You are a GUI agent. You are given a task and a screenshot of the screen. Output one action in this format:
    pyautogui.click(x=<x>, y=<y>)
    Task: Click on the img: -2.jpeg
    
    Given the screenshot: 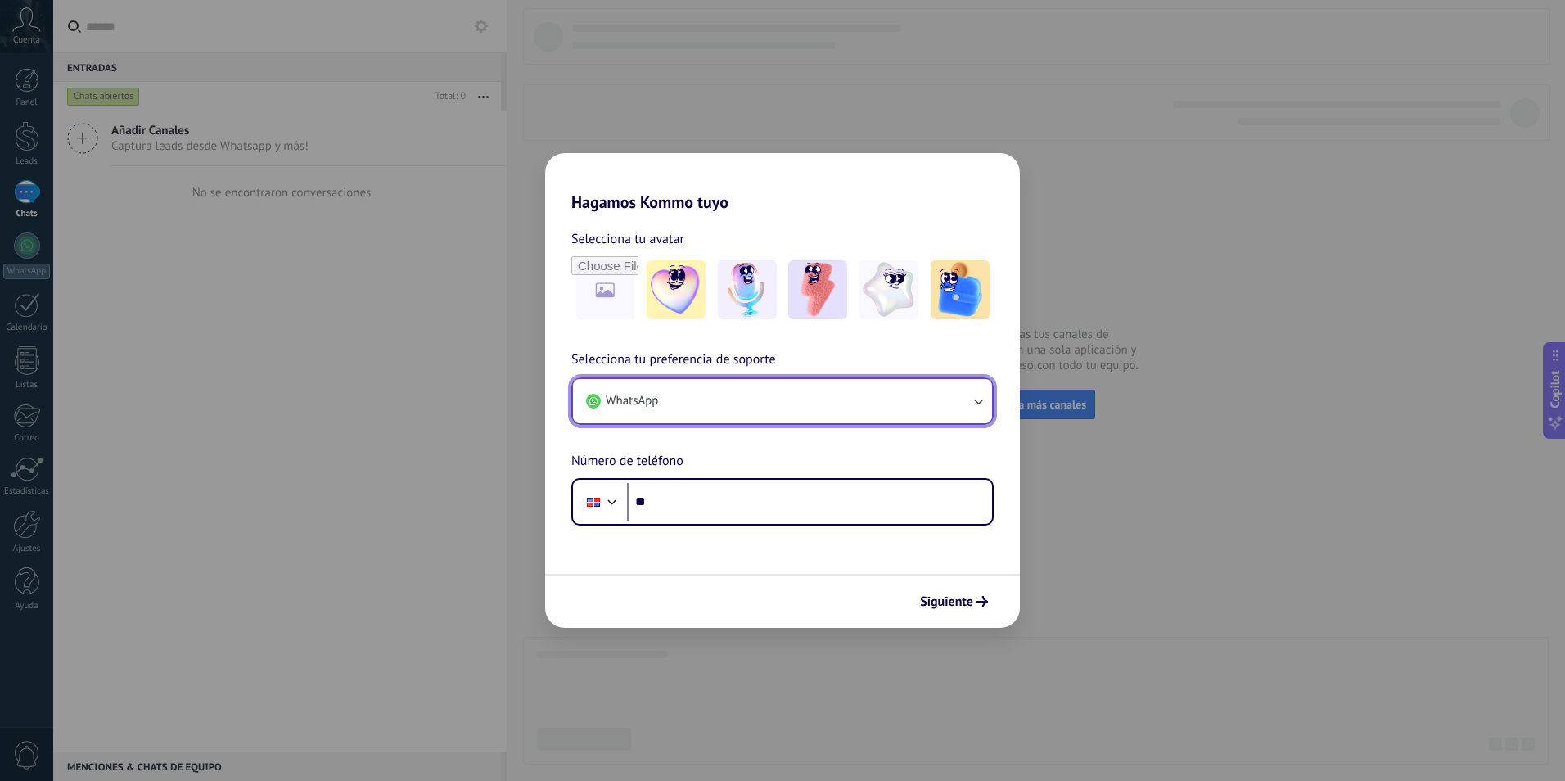 What is the action you would take?
    pyautogui.click(x=747, y=290)
    